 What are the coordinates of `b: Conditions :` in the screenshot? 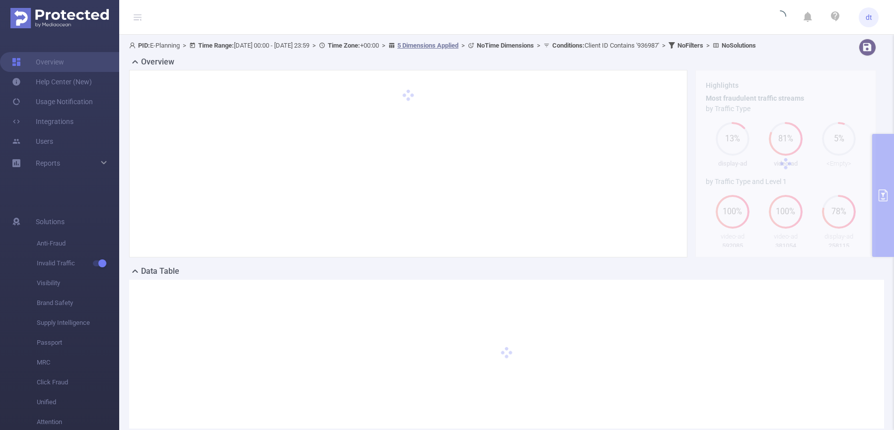 It's located at (568, 45).